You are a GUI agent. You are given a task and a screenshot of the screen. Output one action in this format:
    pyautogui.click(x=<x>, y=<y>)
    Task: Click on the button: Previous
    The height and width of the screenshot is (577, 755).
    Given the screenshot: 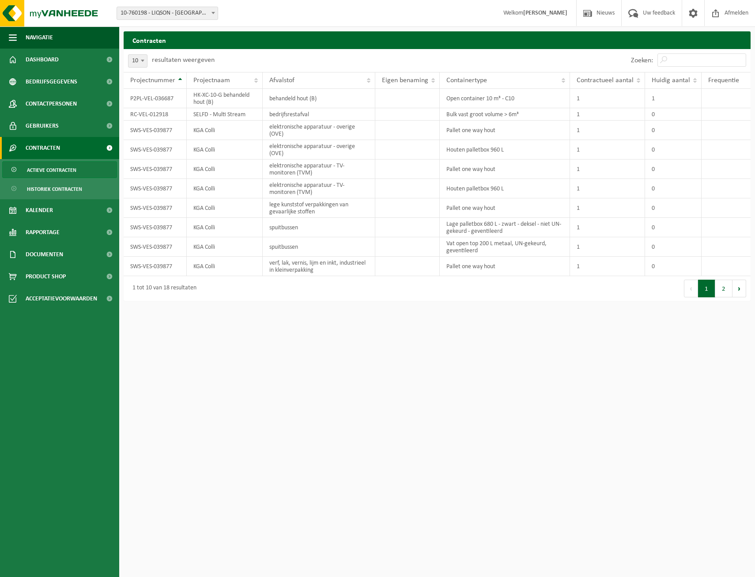 What is the action you would take?
    pyautogui.click(x=691, y=288)
    